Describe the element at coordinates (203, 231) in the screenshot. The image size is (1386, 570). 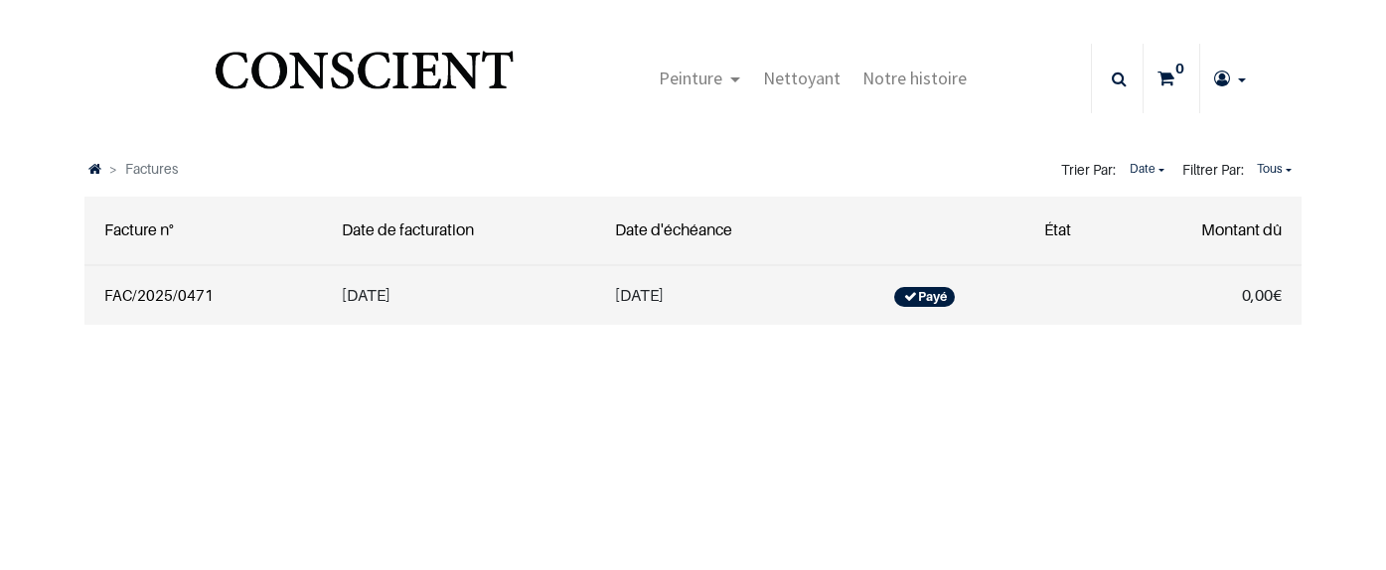
I see `th: Facture n°` at that location.